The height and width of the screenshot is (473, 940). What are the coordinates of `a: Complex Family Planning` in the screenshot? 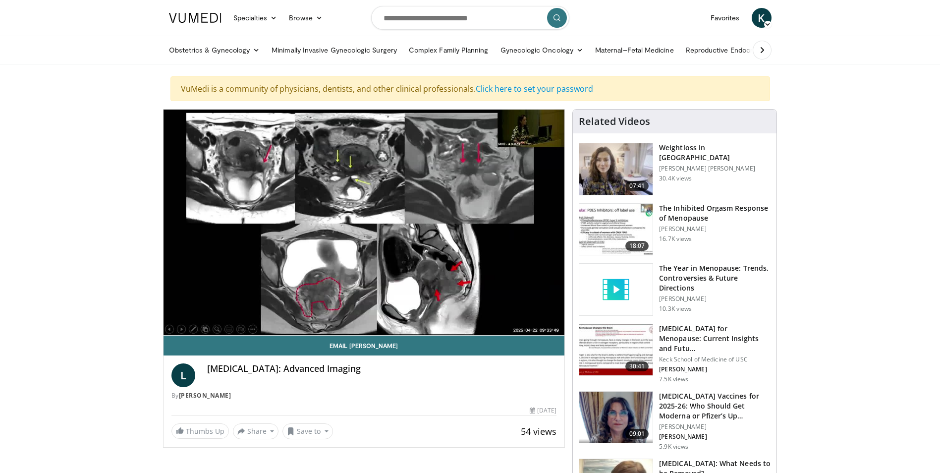 It's located at (449, 50).